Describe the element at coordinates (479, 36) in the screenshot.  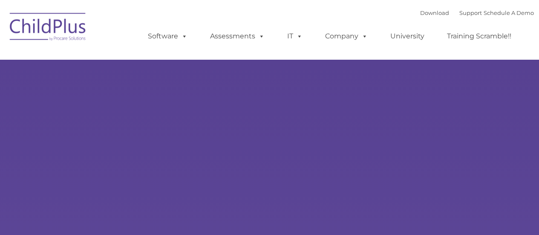
I see `a: Training Scramble!!` at that location.